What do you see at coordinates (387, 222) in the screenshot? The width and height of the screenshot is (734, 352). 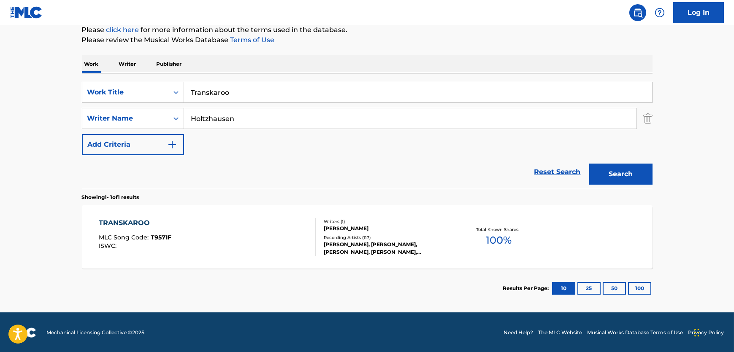 I see `div: Writers ( 1 )` at bounding box center [387, 222].